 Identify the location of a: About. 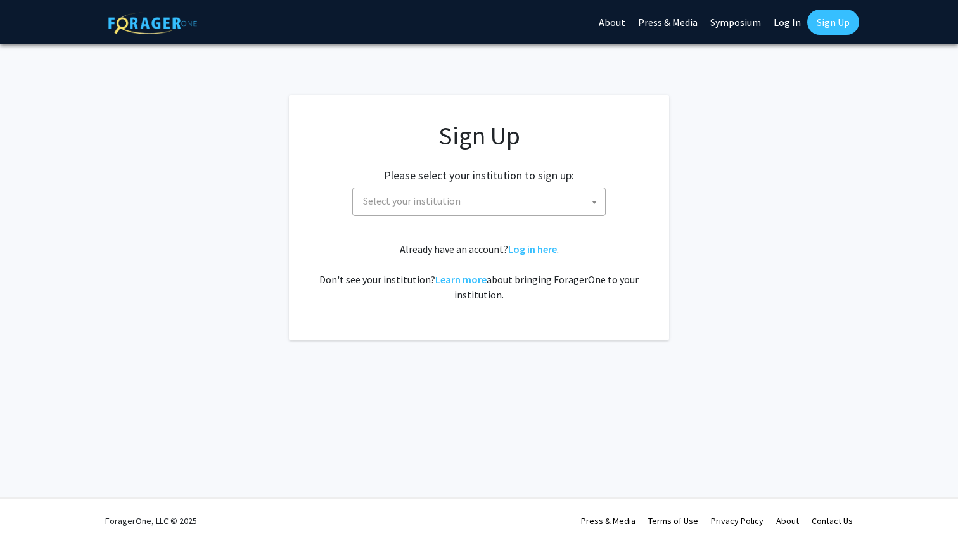
(788, 521).